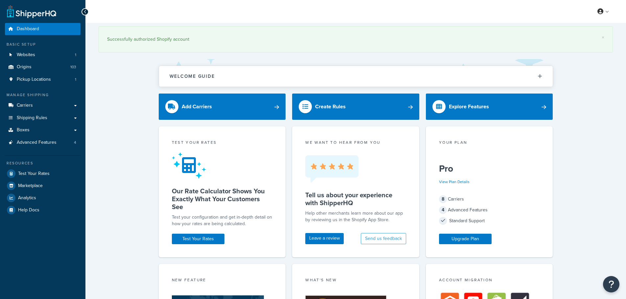 This screenshot has height=299, width=626. What do you see at coordinates (73, 67) in the screenshot?
I see `span: 103` at bounding box center [73, 67].